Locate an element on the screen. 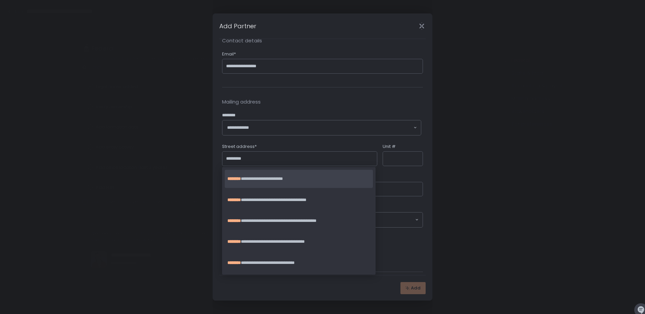  div: Search for option is located at coordinates (321, 128).